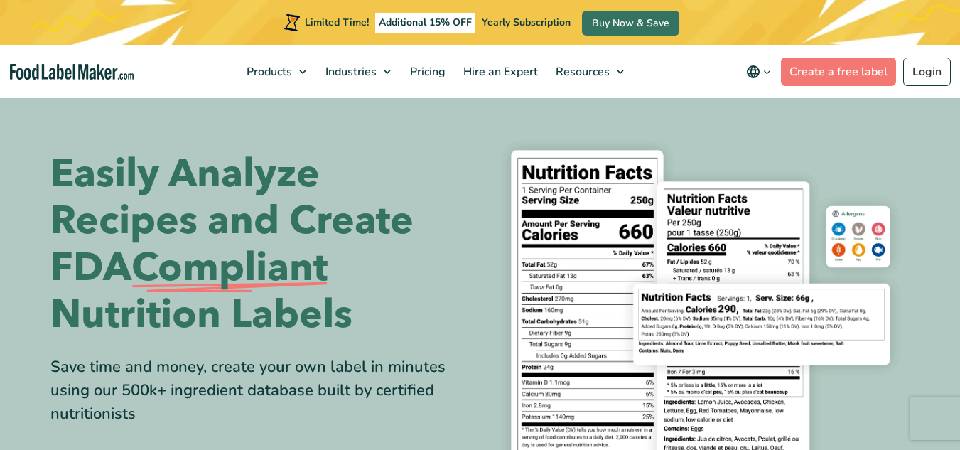 The width and height of the screenshot is (960, 450). Describe the element at coordinates (927, 72) in the screenshot. I see `a: Login` at that location.